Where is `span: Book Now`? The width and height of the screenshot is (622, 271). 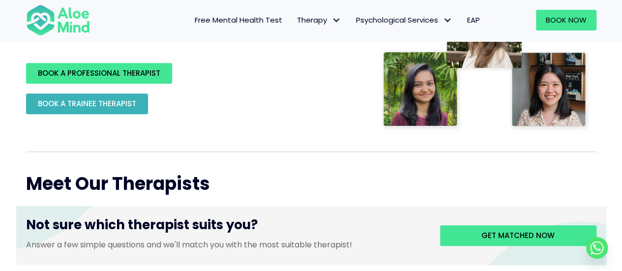
span: Book Now is located at coordinates (566, 20).